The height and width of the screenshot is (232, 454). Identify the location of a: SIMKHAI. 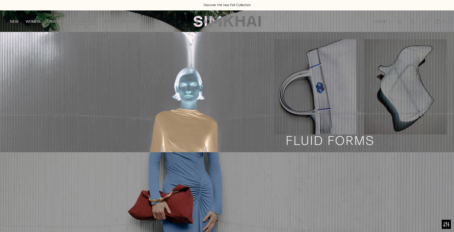
(227, 21).